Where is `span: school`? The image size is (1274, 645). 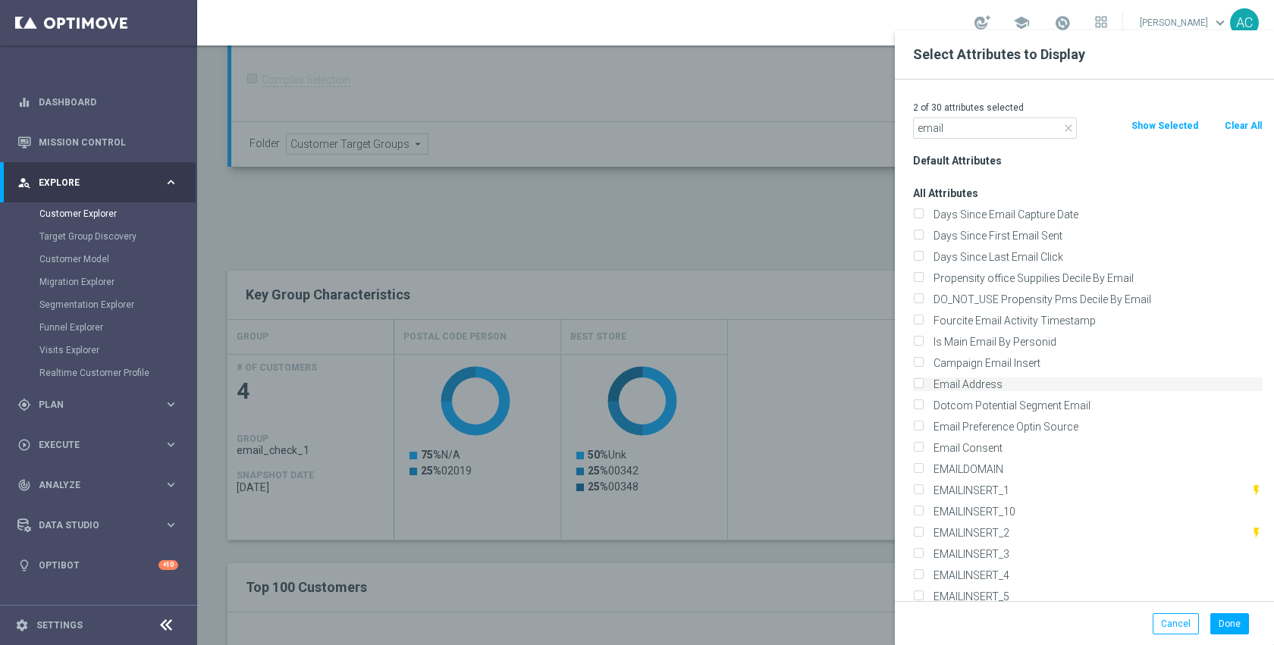
span: school is located at coordinates (1021, 23).